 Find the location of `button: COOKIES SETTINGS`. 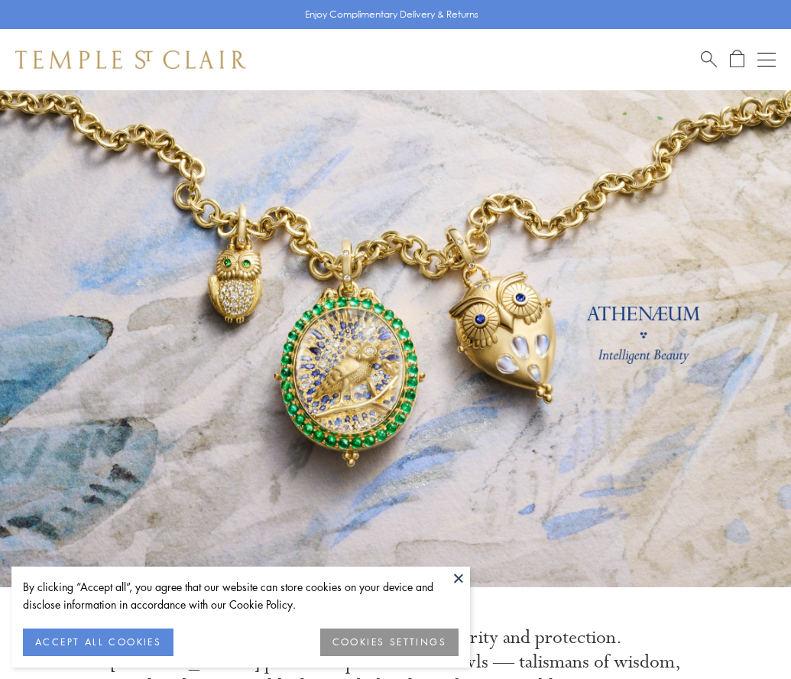

button: COOKIES SETTINGS is located at coordinates (389, 642).